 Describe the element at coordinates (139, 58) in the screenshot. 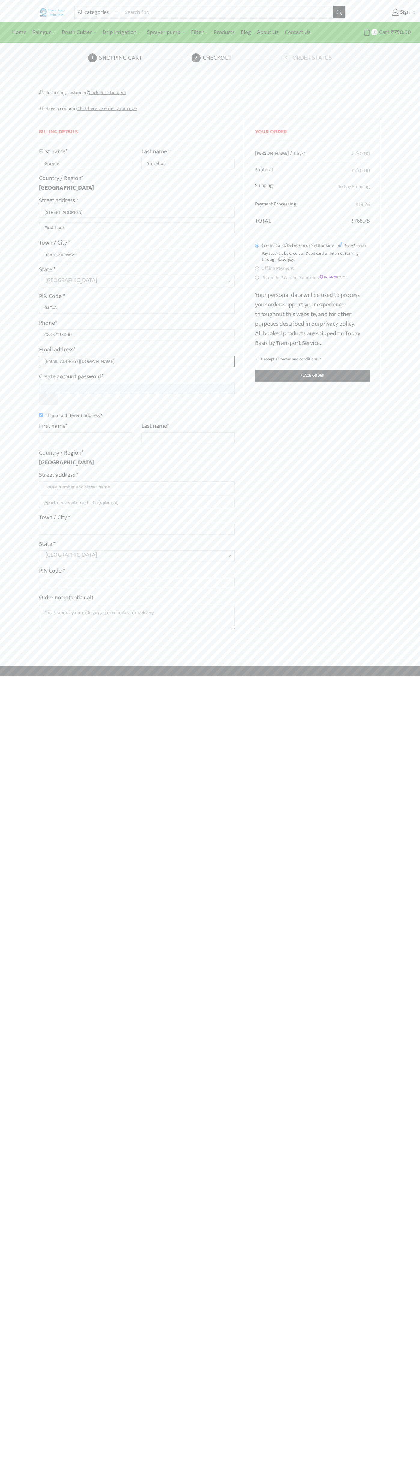

I see `a: Shopping cart` at that location.